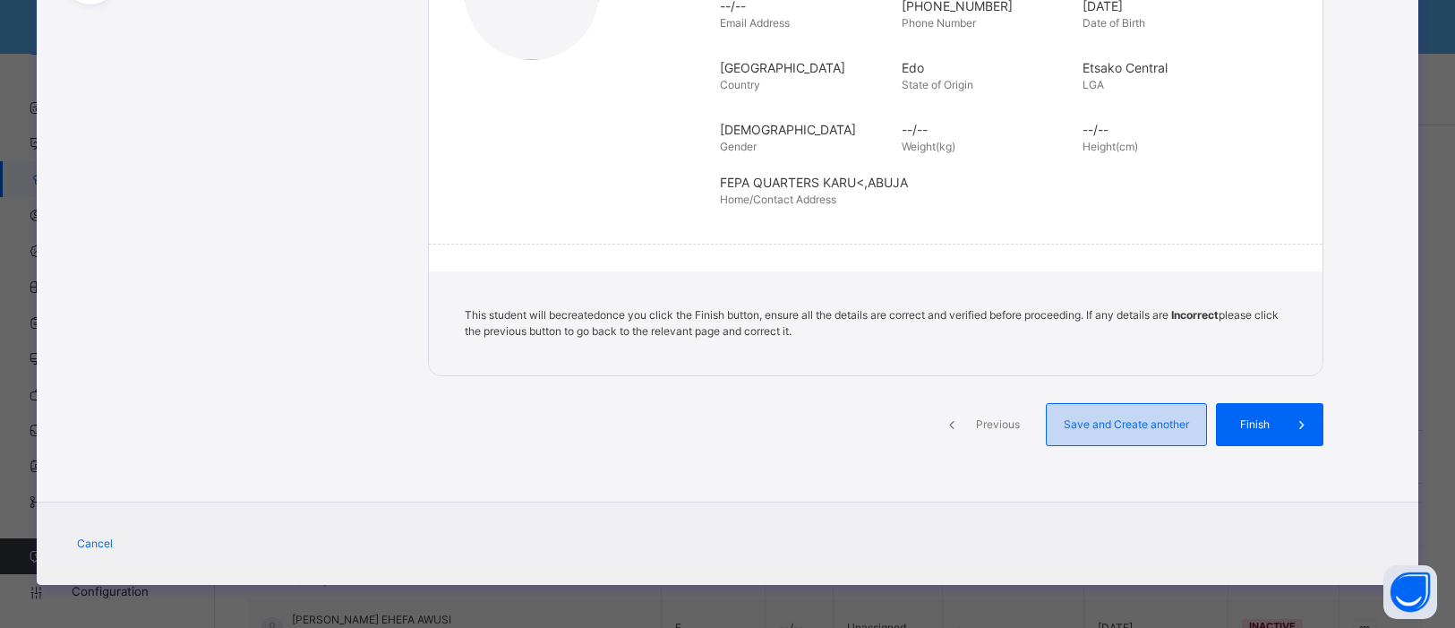 The height and width of the screenshot is (628, 1455). What do you see at coordinates (1126, 424) in the screenshot?
I see `span: Save and Create another` at bounding box center [1126, 424].